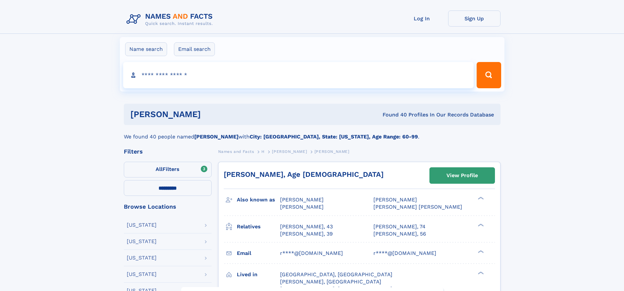 Image resolution: width=624 pixels, height=291 pixels. Describe the element at coordinates (258, 274) in the screenshot. I see `h3: Lived in` at that location.